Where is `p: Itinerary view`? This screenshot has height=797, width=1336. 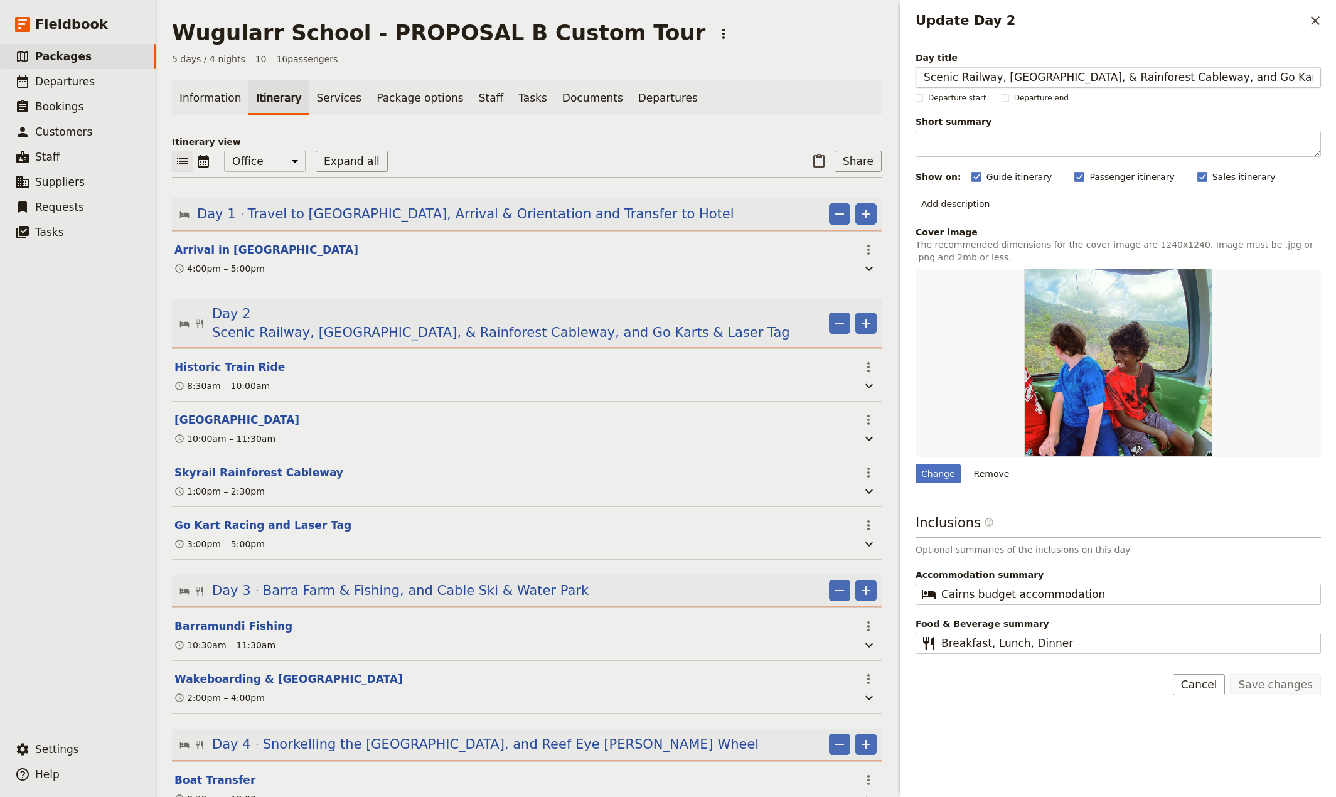
p: Itinerary view is located at coordinates (526, 142).